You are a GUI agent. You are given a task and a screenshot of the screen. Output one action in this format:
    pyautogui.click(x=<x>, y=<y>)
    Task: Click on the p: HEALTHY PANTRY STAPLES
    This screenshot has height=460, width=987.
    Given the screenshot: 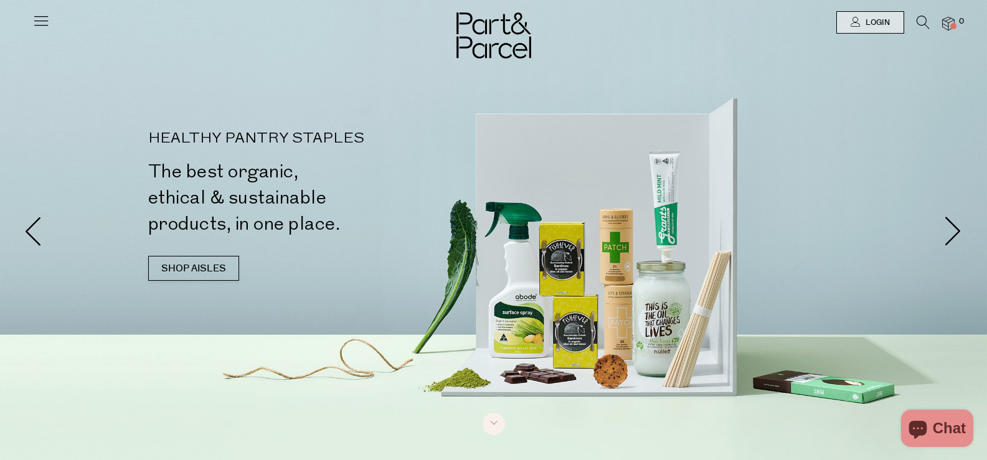 What is the action you would take?
    pyautogui.click(x=323, y=139)
    